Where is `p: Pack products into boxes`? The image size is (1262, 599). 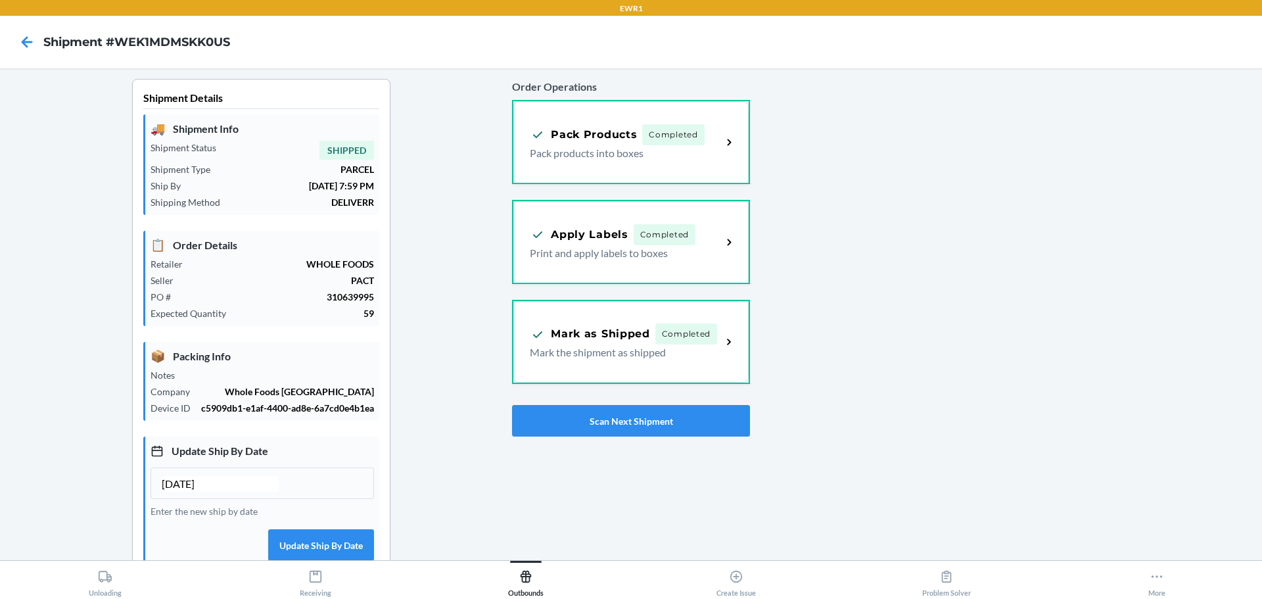 p: Pack products into boxes is located at coordinates (621, 153).